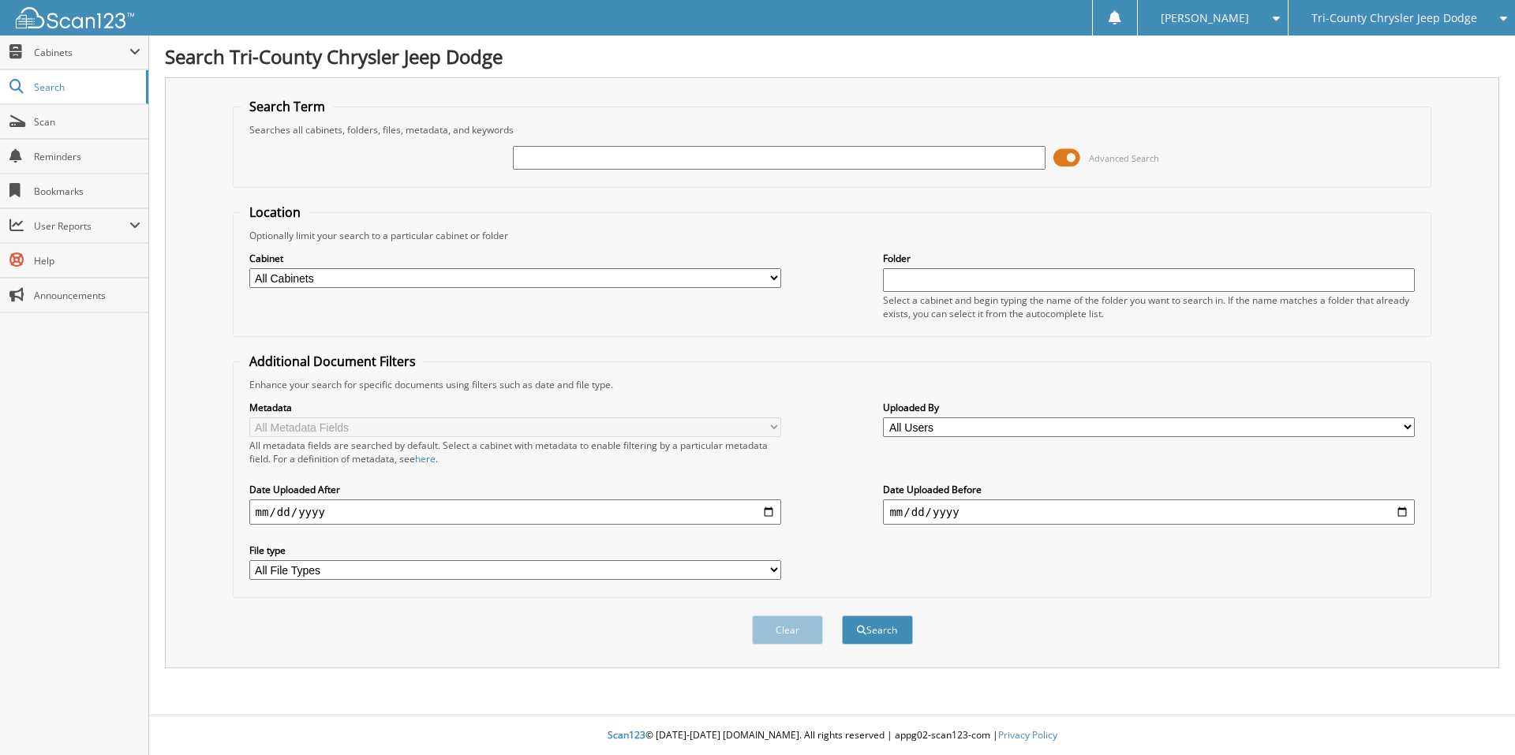 This screenshot has width=1515, height=755. I want to click on a: here, so click(425, 459).